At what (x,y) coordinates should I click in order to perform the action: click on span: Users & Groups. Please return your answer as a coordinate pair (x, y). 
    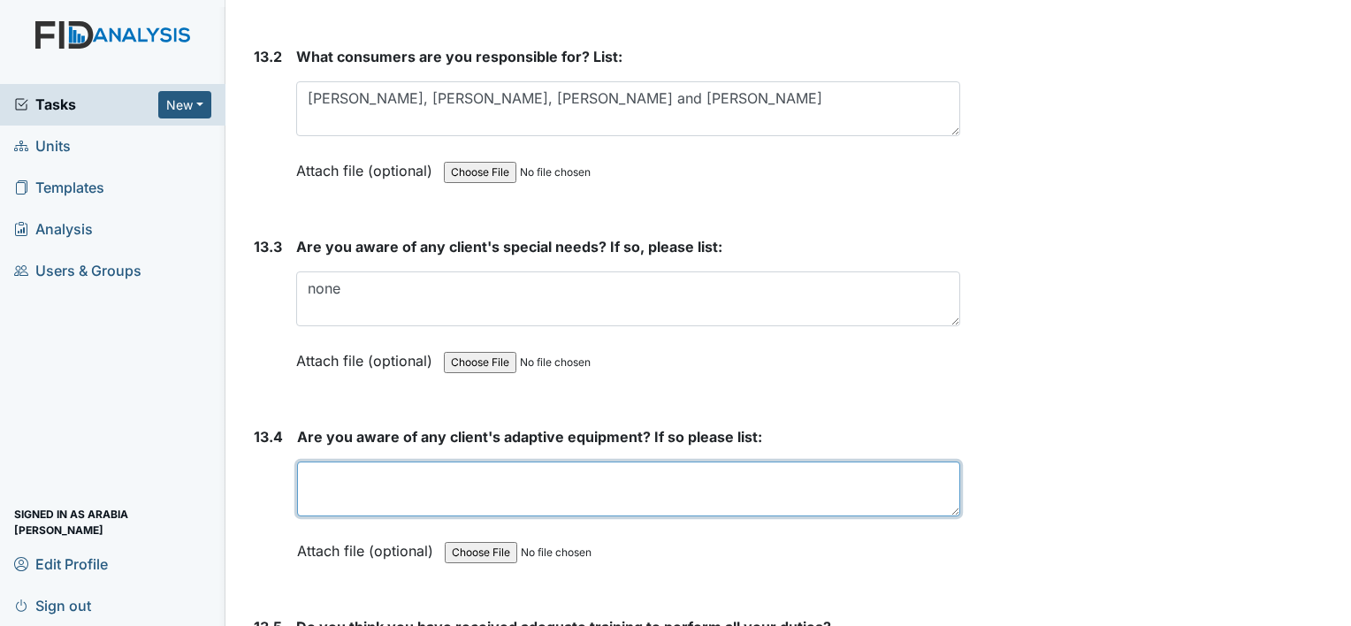
    Looking at the image, I should click on (78, 271).